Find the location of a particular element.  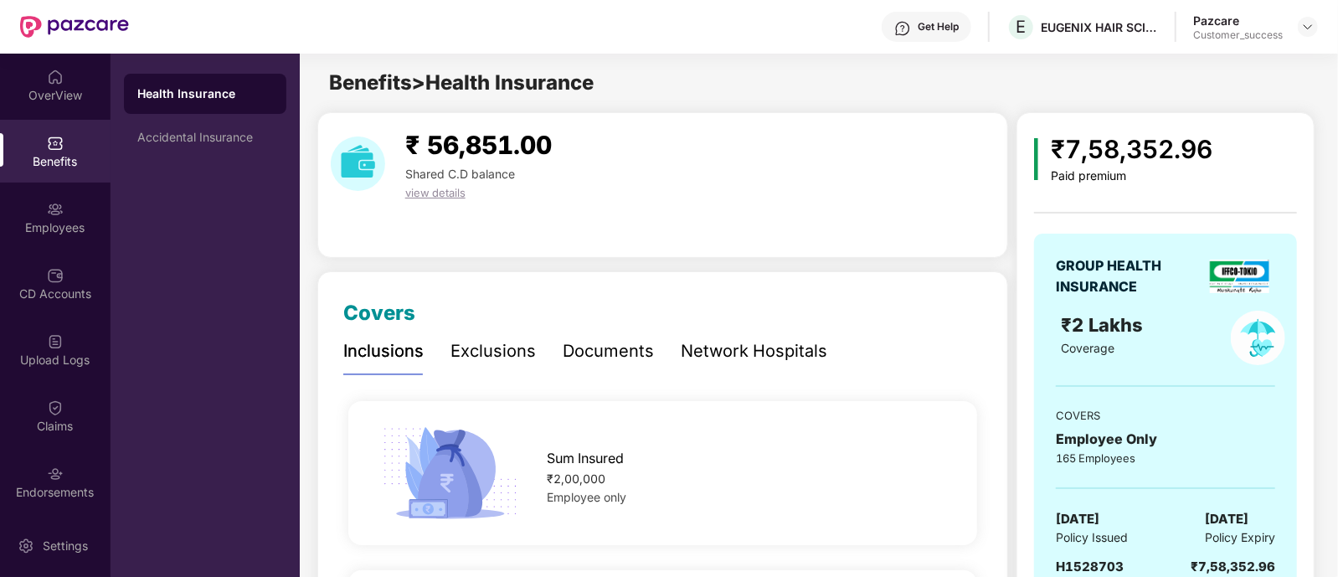

span: Employee only is located at coordinates (587, 497).